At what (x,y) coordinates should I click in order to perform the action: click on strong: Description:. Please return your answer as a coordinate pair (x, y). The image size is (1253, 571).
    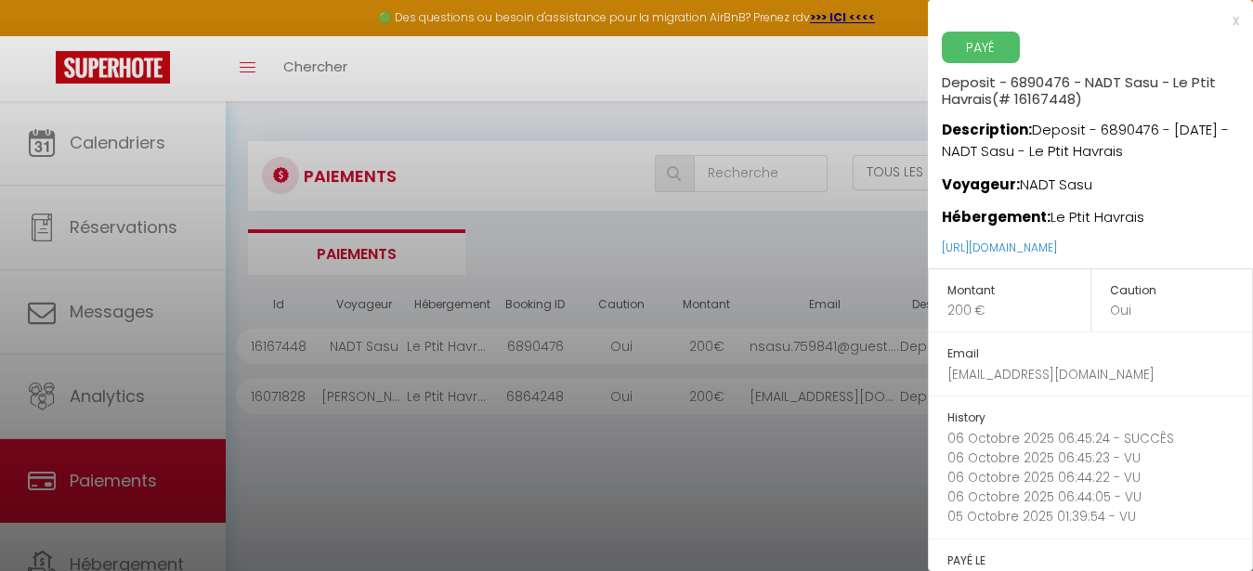
    Looking at the image, I should click on (986, 129).